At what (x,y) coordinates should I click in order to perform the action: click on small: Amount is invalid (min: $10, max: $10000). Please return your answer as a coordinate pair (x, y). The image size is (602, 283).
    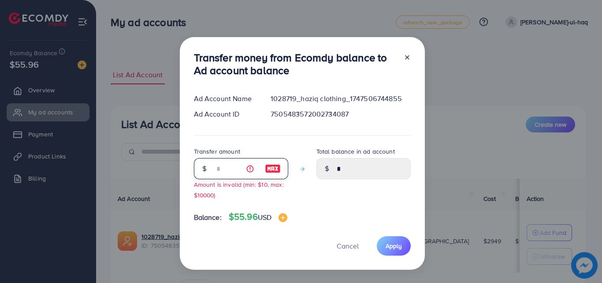
    Looking at the image, I should click on (239, 189).